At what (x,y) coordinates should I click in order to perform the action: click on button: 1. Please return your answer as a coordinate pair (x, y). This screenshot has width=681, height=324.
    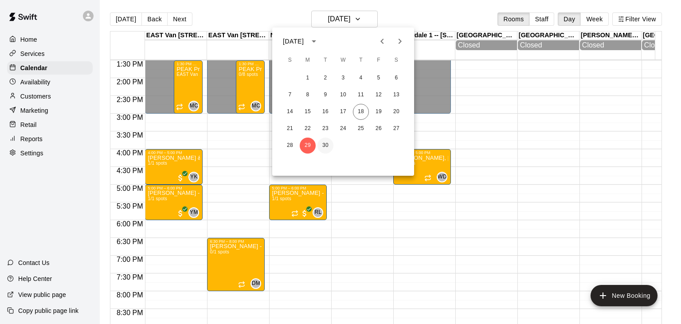
    Looking at the image, I should click on (308, 78).